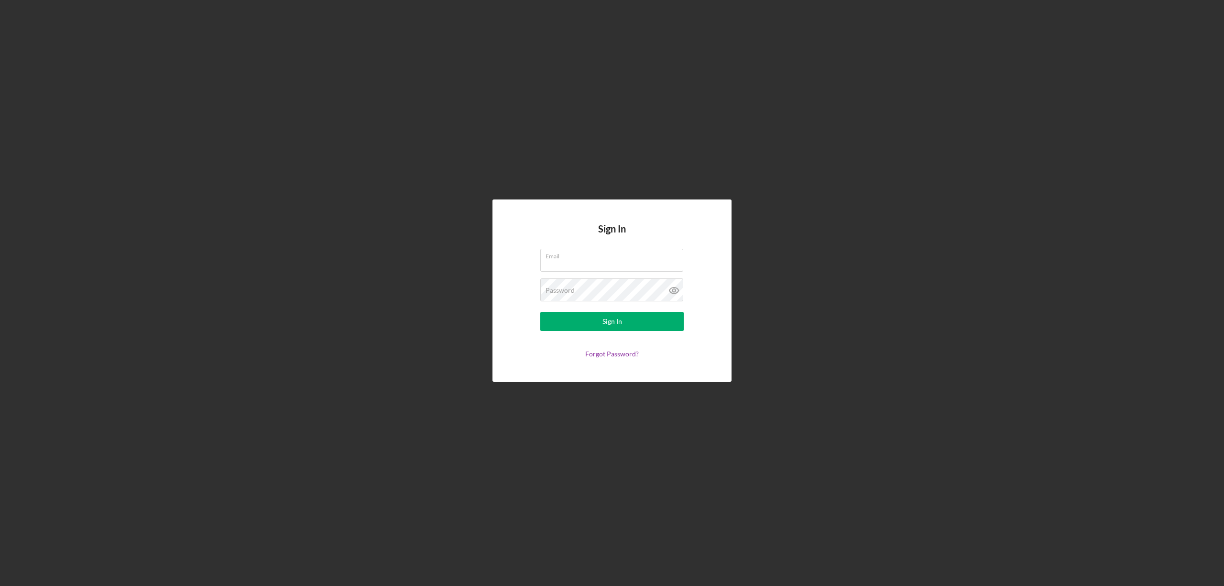 Image resolution: width=1224 pixels, height=586 pixels. What do you see at coordinates (560, 290) in the screenshot?
I see `label: Password` at bounding box center [560, 290].